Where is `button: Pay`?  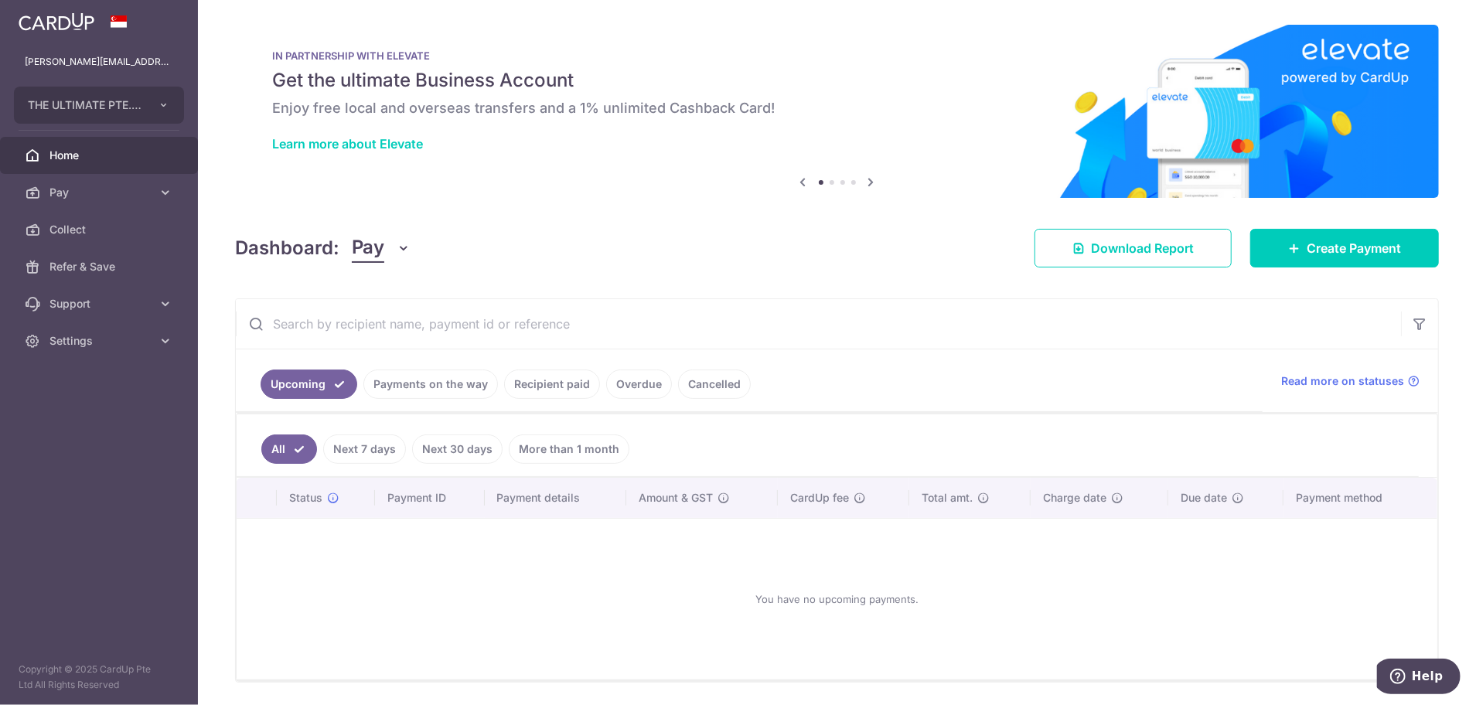 button: Pay is located at coordinates (381, 248).